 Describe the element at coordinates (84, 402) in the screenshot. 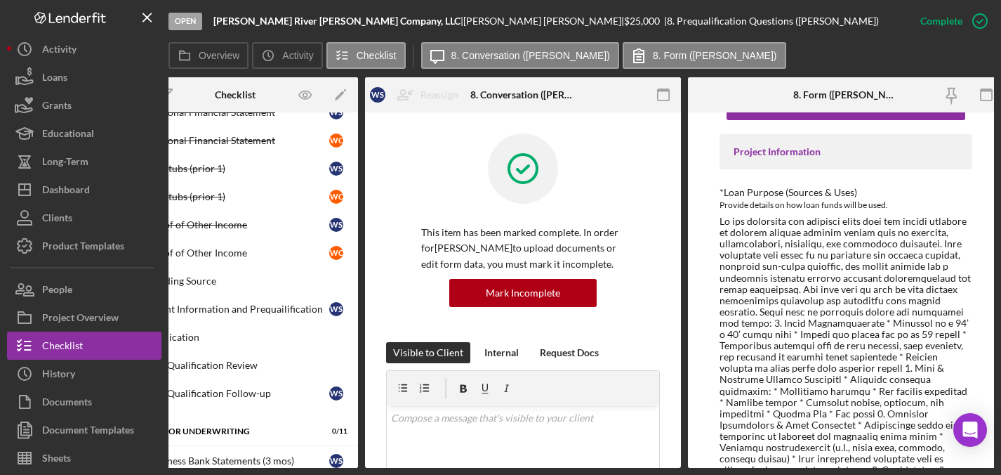

I see `button: Documents` at that location.